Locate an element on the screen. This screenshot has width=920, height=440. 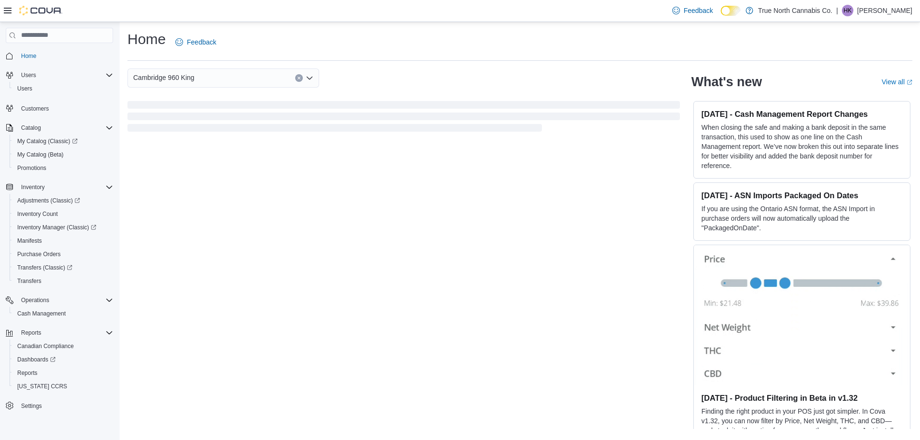
span: Transfers (Classic) is located at coordinates (45, 268).